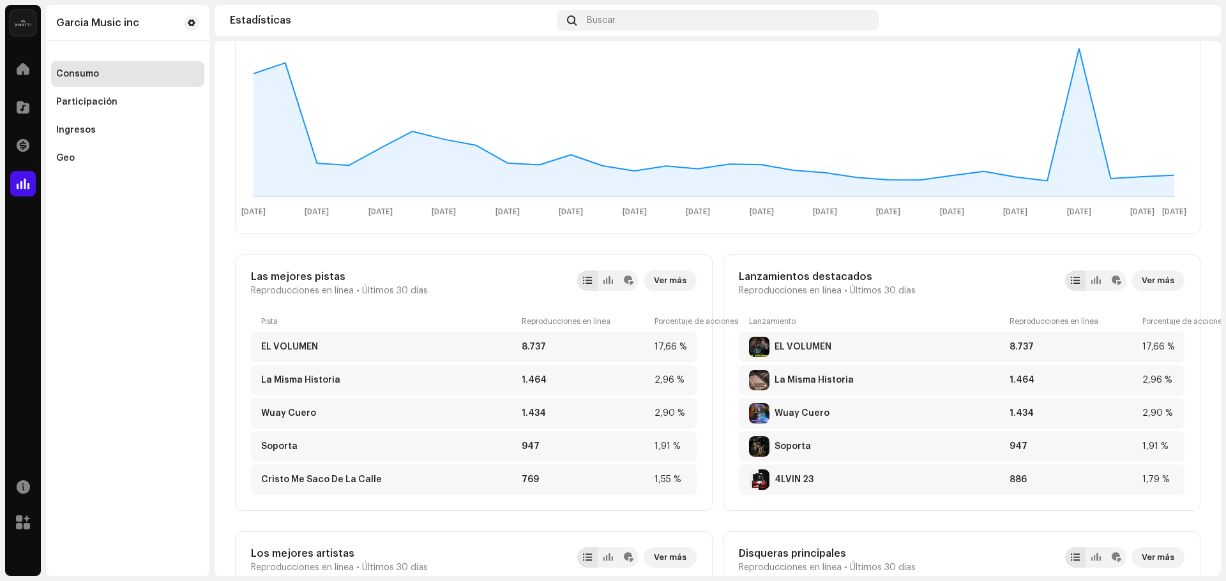 The image size is (1226, 581). What do you see at coordinates (98, 23) in the screenshot?
I see `div: Garcia Music inc` at bounding box center [98, 23].